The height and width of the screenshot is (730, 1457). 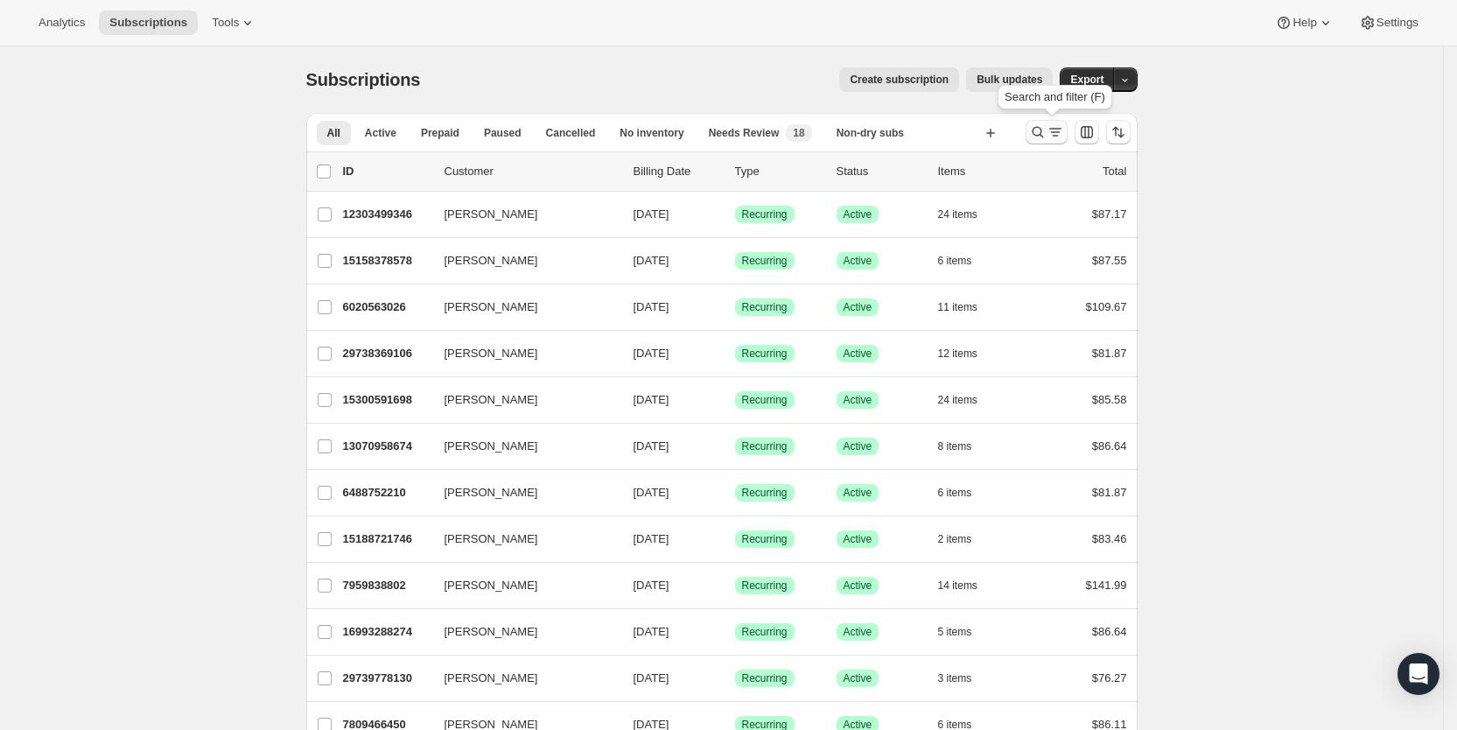 I want to click on button: 24 items, so click(x=967, y=214).